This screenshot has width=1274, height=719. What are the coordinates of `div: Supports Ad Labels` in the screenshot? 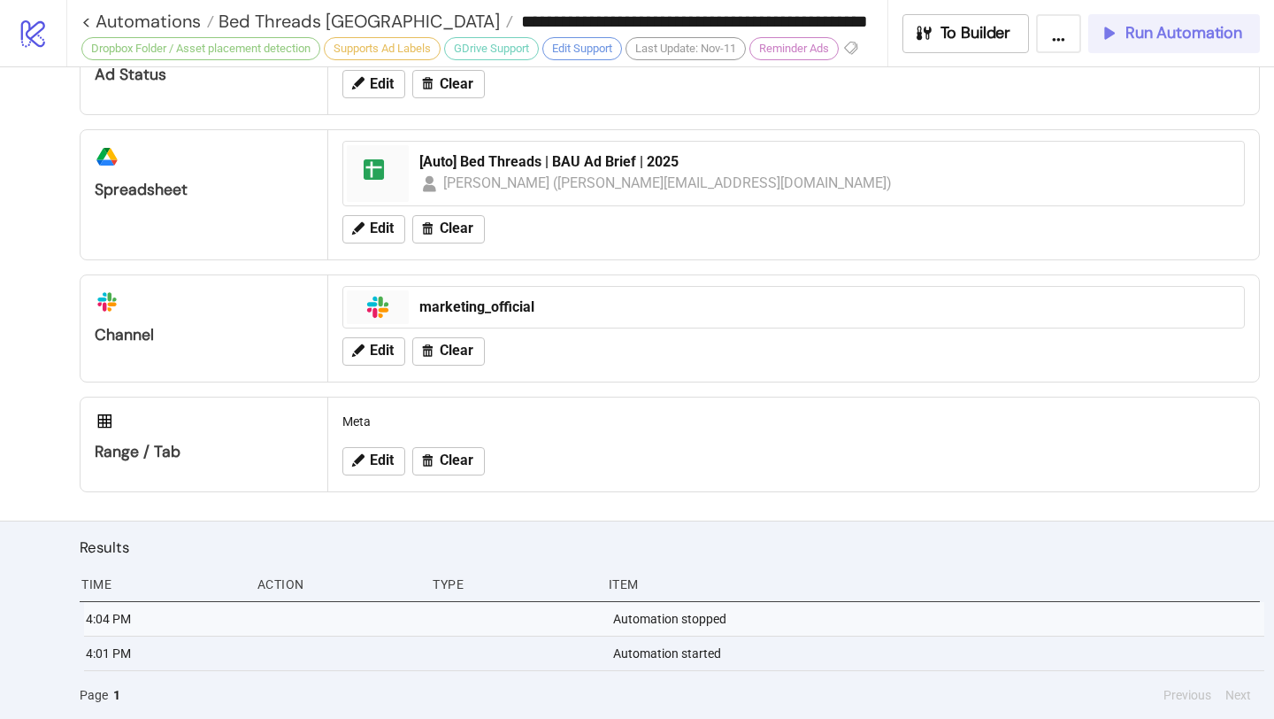 It's located at (382, 49).